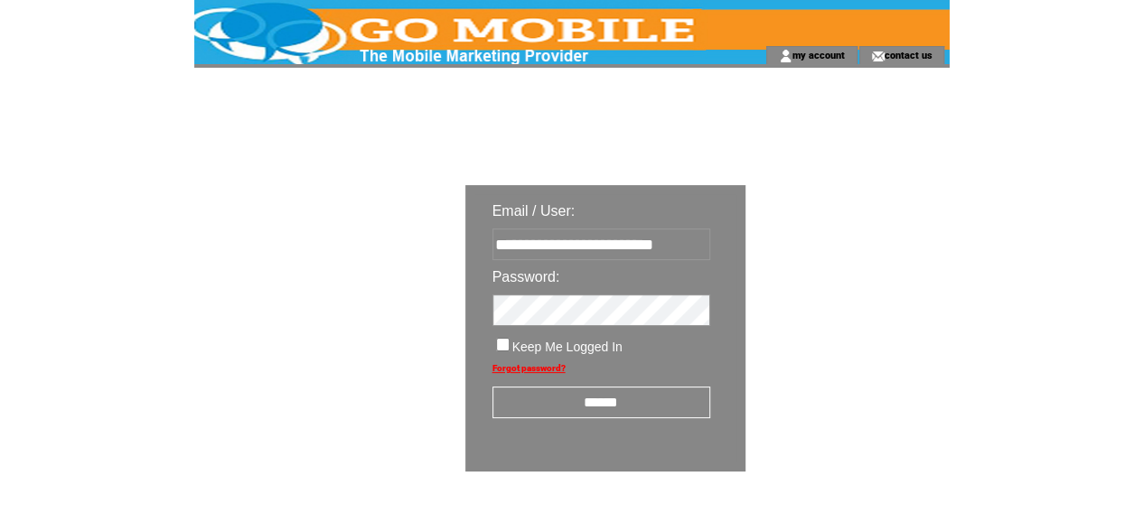 The image size is (1143, 522). What do you see at coordinates (567, 347) in the screenshot?
I see `span: Keep Me Logged In` at bounding box center [567, 347].